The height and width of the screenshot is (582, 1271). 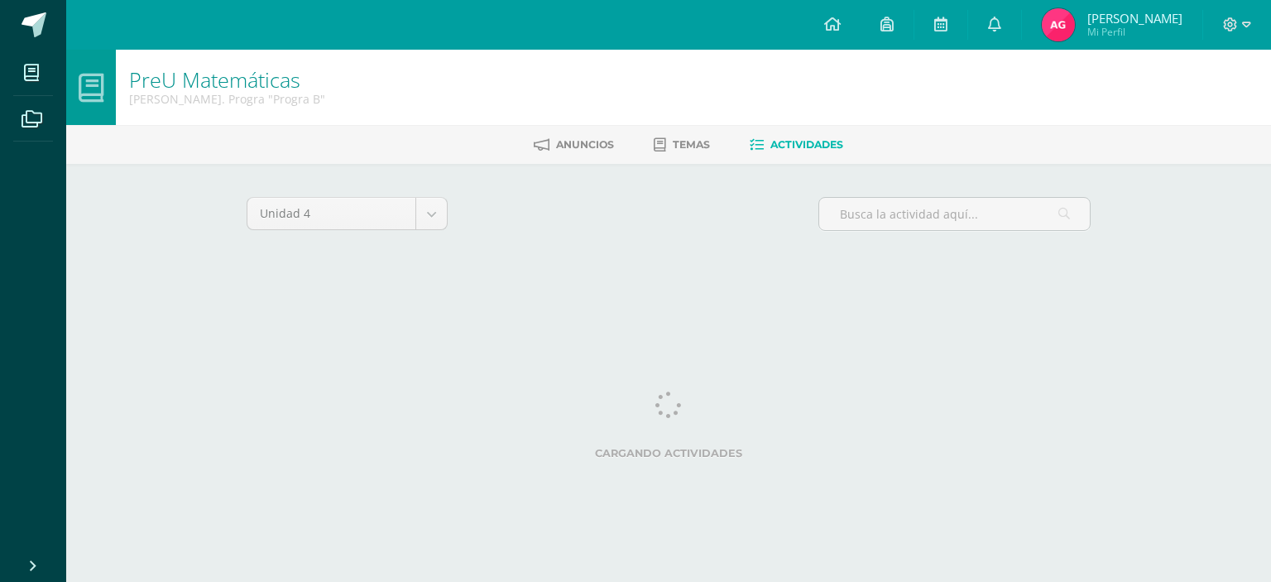 What do you see at coordinates (682, 145) in the screenshot?
I see `a: Temas` at bounding box center [682, 145].